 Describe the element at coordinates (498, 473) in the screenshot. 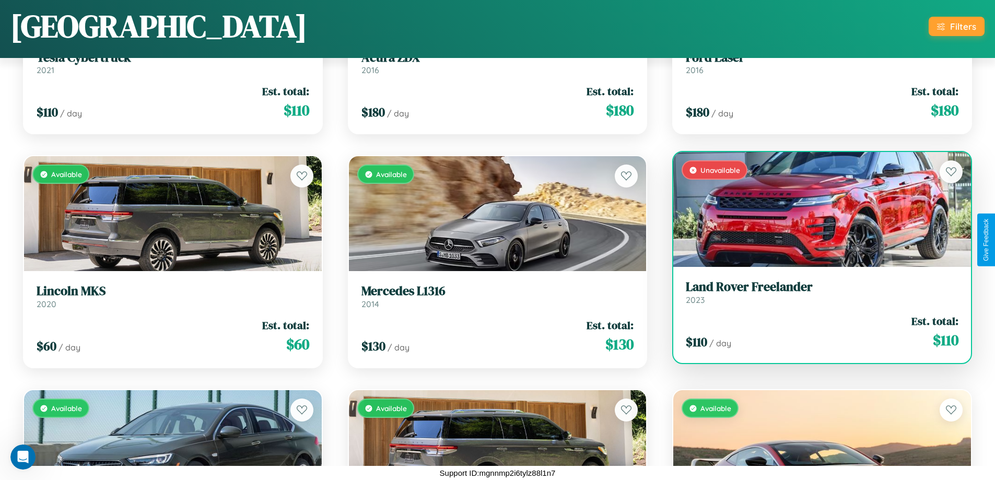

I see `p: Support ID: mgnnmp2i6tylz88l1n7` at that location.